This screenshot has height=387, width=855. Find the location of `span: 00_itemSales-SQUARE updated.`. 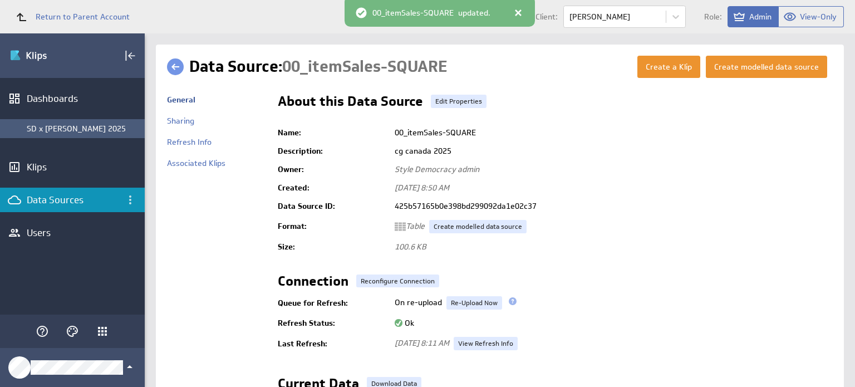

span: 00_itemSales-SQUARE updated. is located at coordinates (431, 13).